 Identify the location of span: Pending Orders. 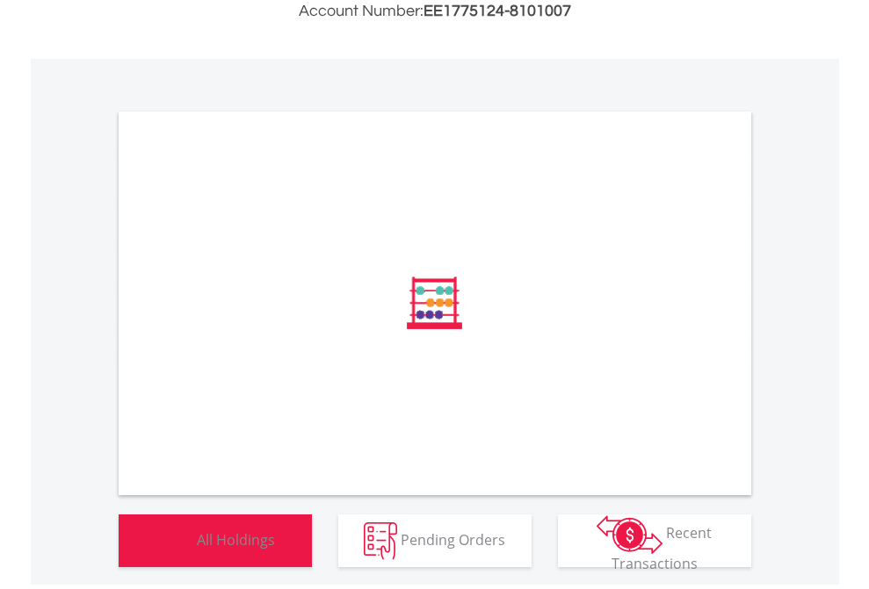
(452, 539).